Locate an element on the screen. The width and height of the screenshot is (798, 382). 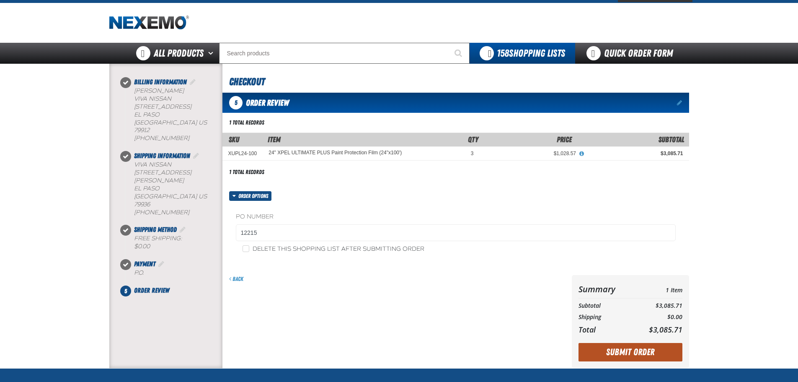
span: Order options is located at coordinates (255, 196).